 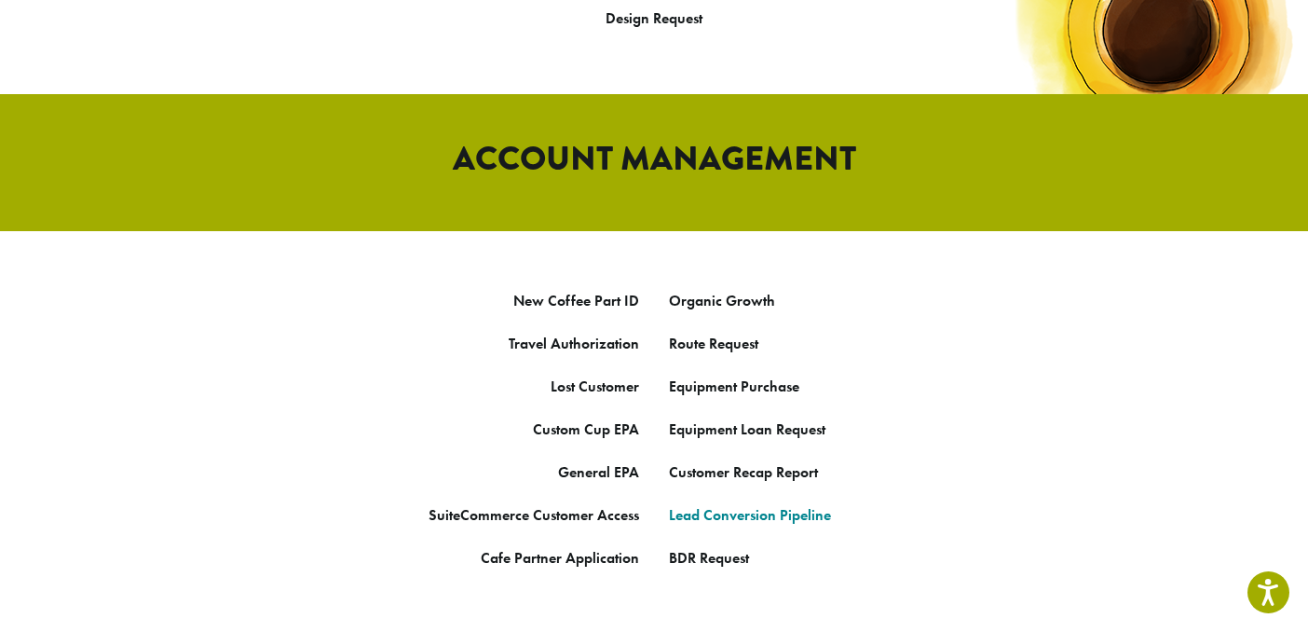 I want to click on a: se, so click(x=793, y=386).